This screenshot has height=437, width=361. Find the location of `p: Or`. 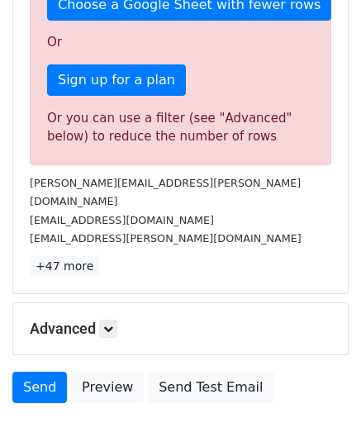

p: Or is located at coordinates (180, 42).